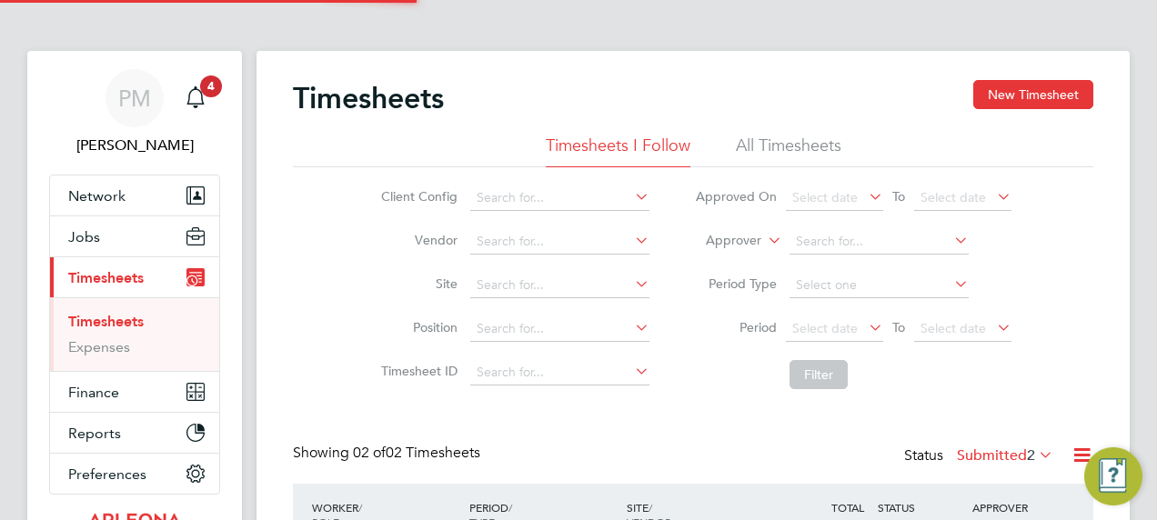  What do you see at coordinates (980, 456) in the screenshot?
I see `div: Status` at bounding box center [980, 456].